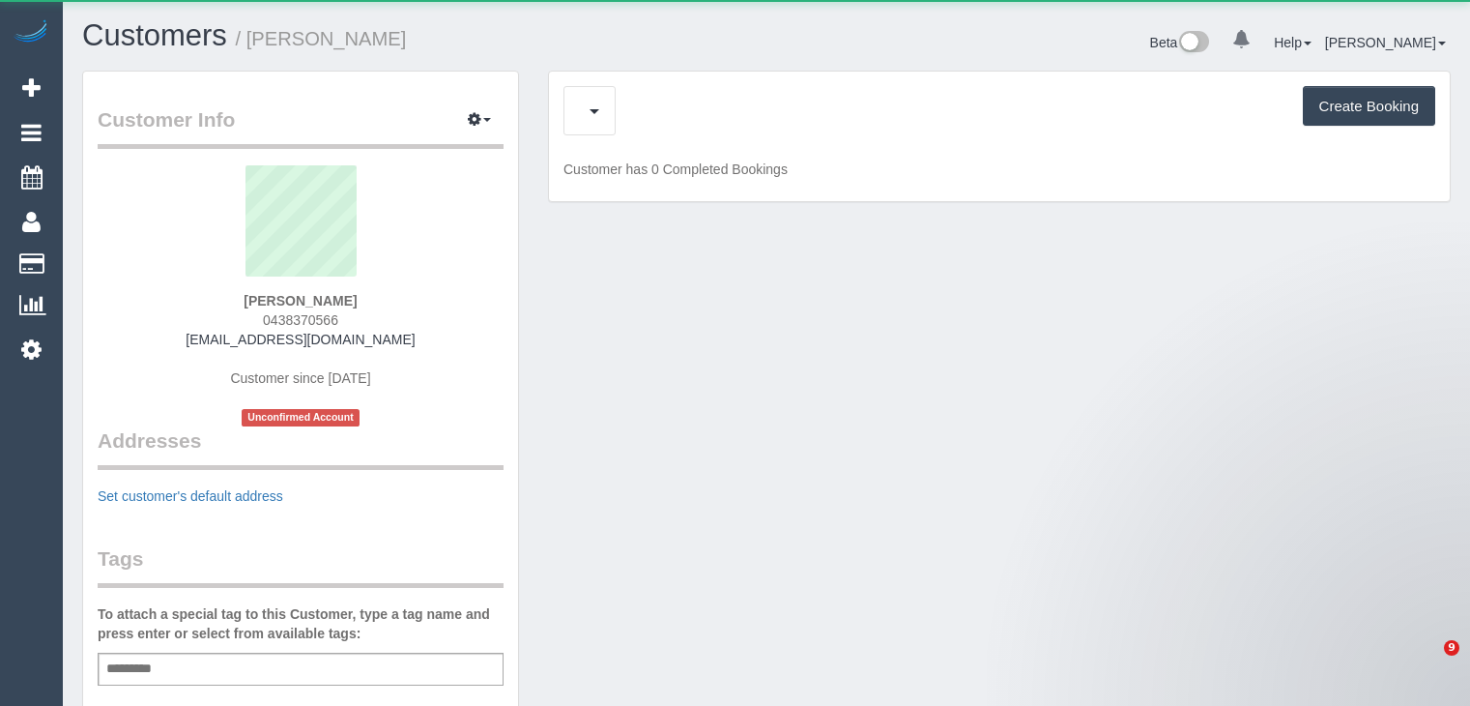 This screenshot has width=1470, height=706. Describe the element at coordinates (301, 320) in the screenshot. I see `span: 0438370566` at that location.